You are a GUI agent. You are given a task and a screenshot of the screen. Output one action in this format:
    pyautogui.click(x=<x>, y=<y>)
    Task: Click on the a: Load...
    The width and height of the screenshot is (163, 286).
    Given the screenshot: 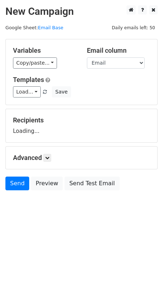 What is the action you would take?
    pyautogui.click(x=27, y=92)
    